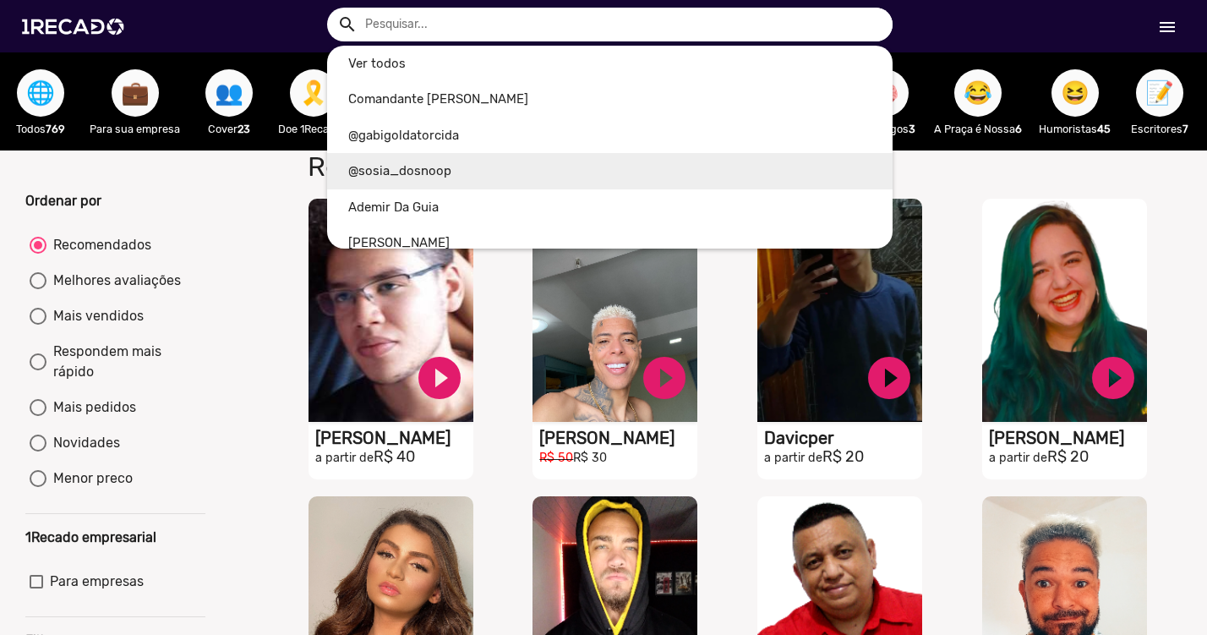 The image size is (1207, 635). I want to click on button: Example home icon, so click(346, 23).